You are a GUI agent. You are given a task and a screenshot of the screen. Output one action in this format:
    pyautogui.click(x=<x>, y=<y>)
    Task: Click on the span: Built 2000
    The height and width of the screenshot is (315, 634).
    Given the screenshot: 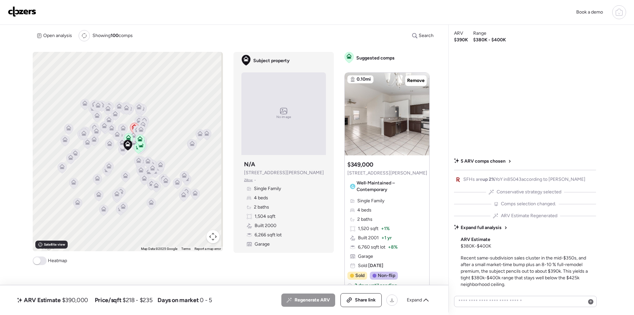 What is the action you would take?
    pyautogui.click(x=265, y=225)
    